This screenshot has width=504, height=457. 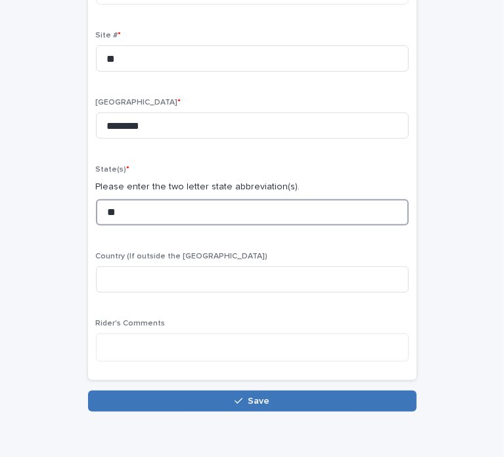 I want to click on span: State(s), so click(x=113, y=169).